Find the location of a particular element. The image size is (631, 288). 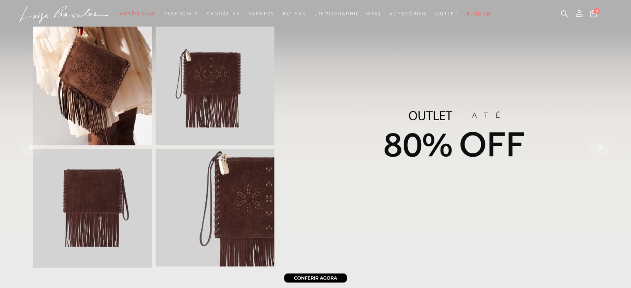

span: Essenciais is located at coordinates (181, 14).